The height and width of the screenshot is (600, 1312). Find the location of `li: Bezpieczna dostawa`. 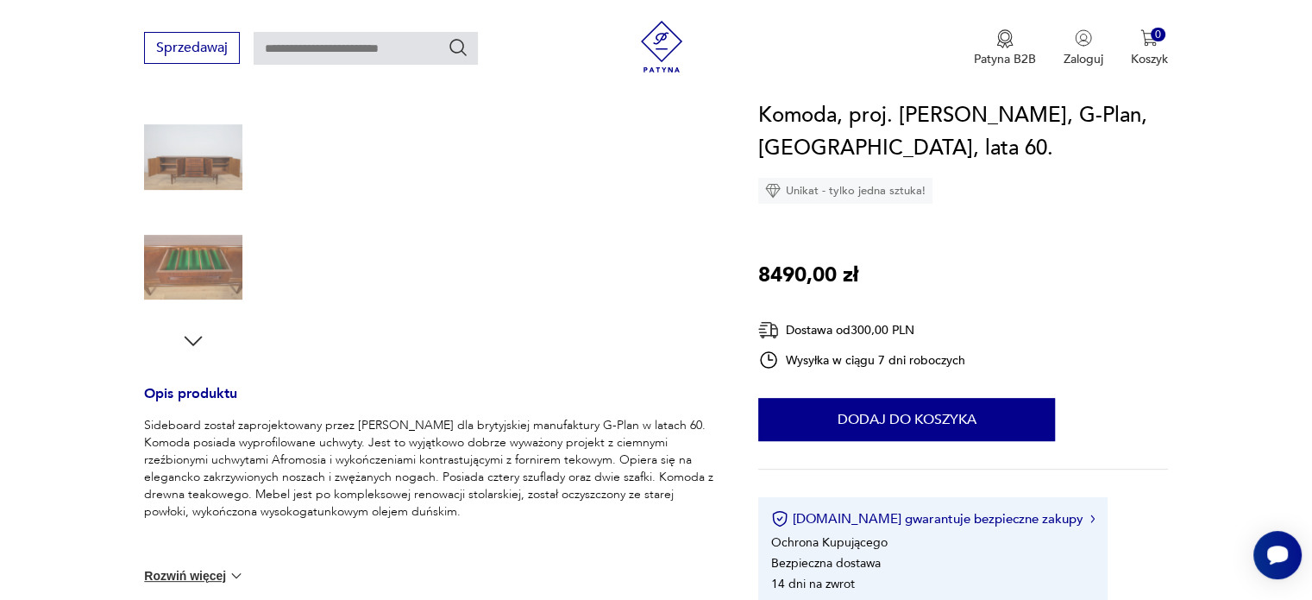

li: Bezpieczna dostawa is located at coordinates (826, 562).